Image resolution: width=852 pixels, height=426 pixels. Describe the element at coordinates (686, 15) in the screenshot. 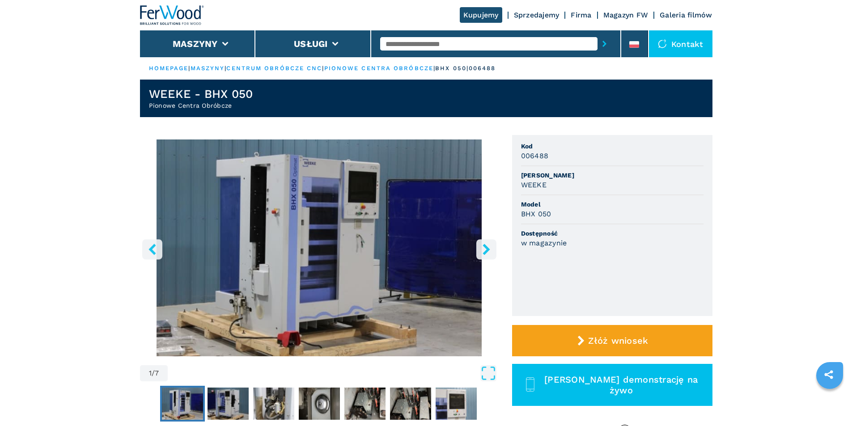

I see `a: Galeria filmów` at that location.